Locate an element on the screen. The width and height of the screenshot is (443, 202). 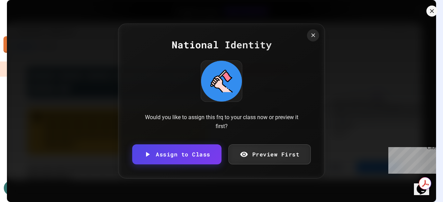
div: Chat with us now!Close is located at coordinates (25, 23).